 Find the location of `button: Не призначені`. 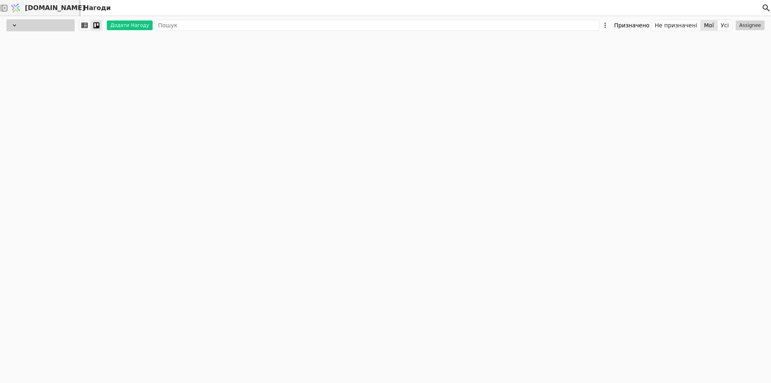

button: Не призначені is located at coordinates (676, 25).